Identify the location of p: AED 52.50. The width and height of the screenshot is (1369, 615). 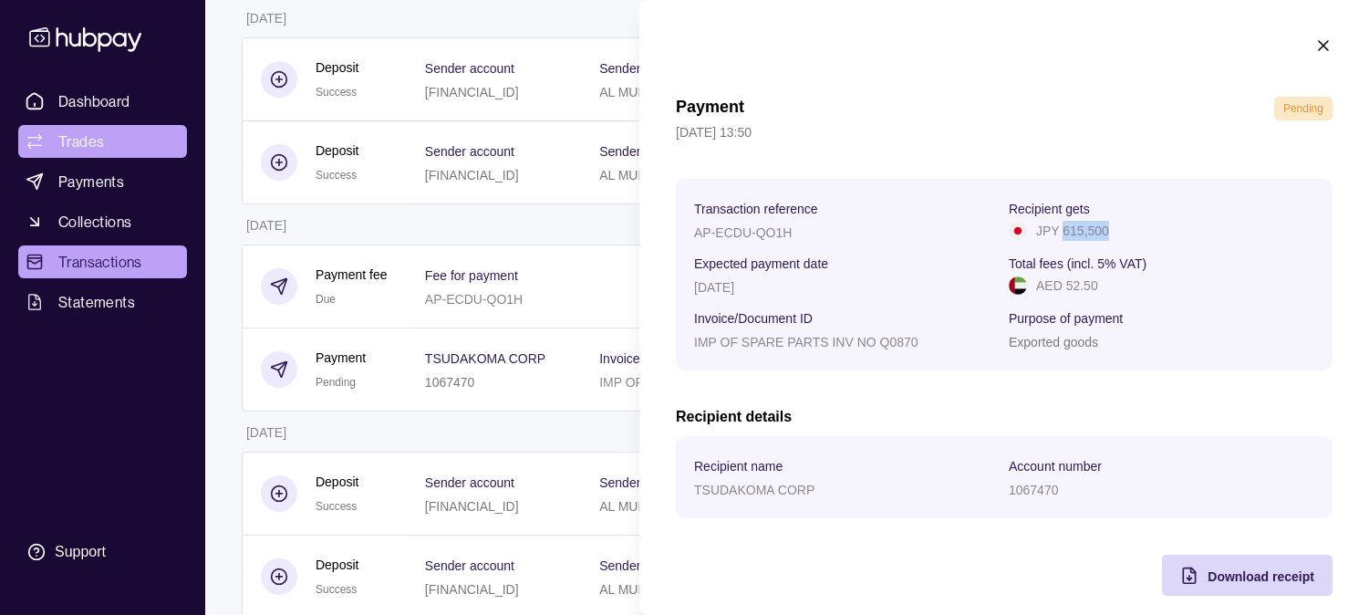
(1067, 285).